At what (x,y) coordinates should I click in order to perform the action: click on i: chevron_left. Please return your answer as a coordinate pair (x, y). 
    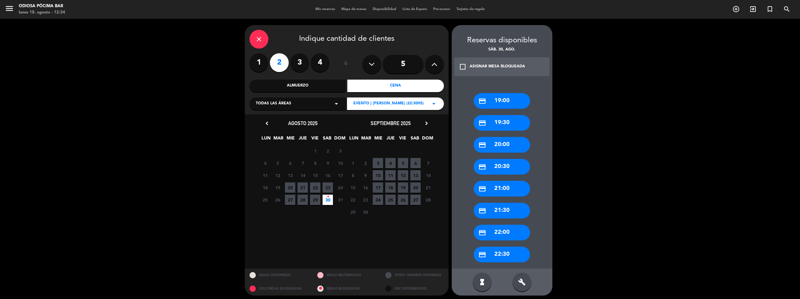
    Looking at the image, I should click on (267, 123).